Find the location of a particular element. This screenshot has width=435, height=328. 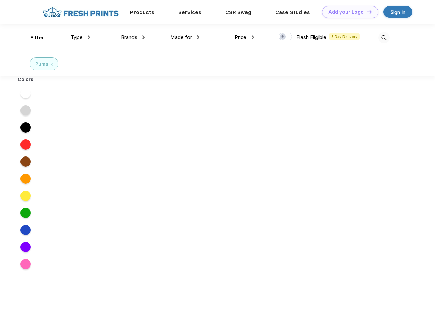

img: DT is located at coordinates (369, 12).